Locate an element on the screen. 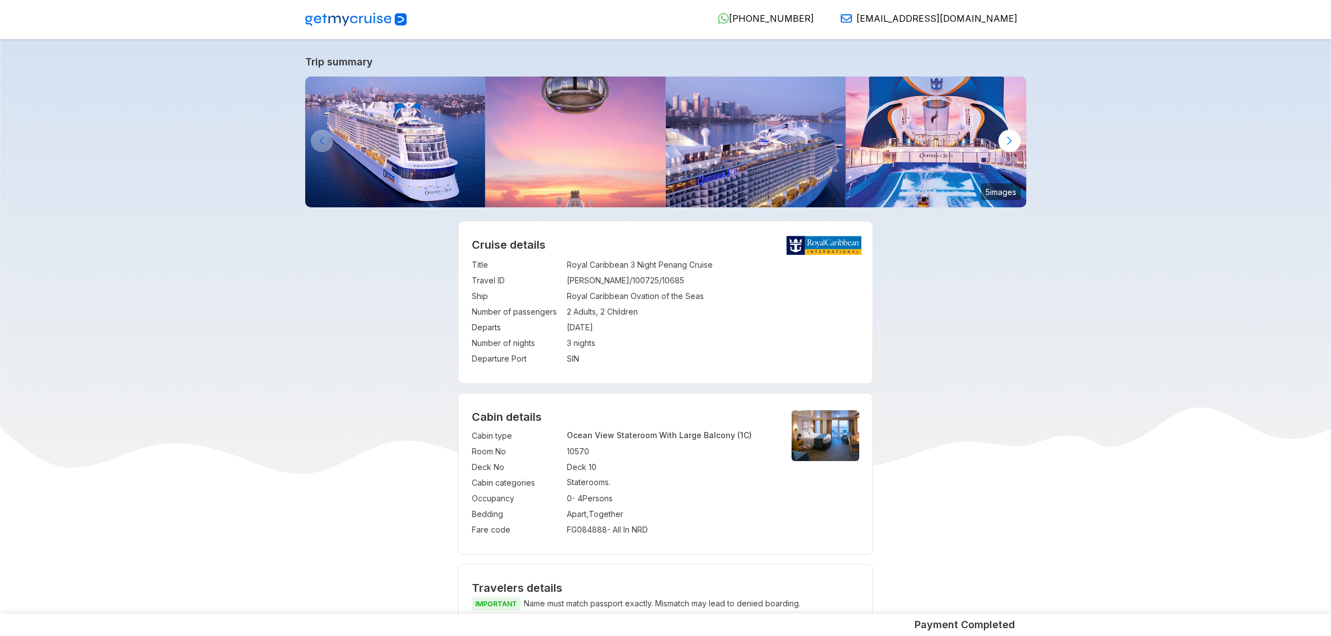  td: Fare code is located at coordinates (516, 530).